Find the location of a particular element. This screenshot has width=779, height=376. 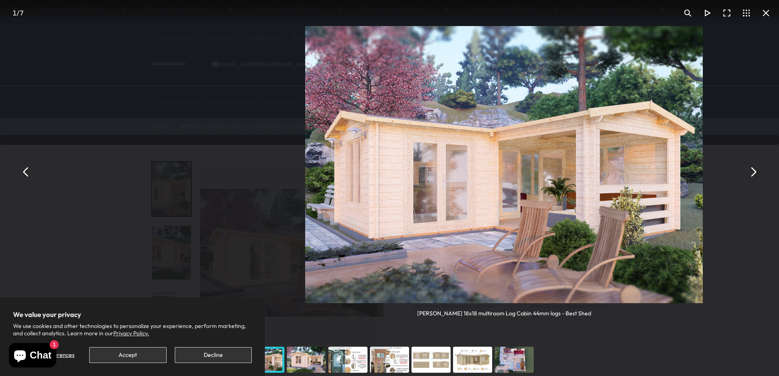

button: Toggle thumbnails is located at coordinates (746, 13).